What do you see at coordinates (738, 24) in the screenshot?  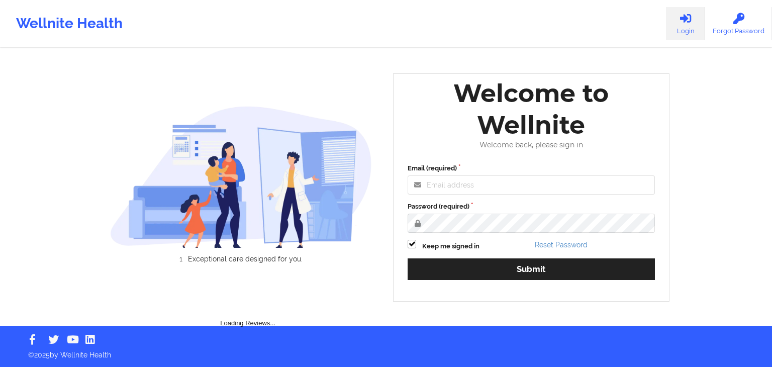 I see `a: Forgot Password` at bounding box center [738, 24].